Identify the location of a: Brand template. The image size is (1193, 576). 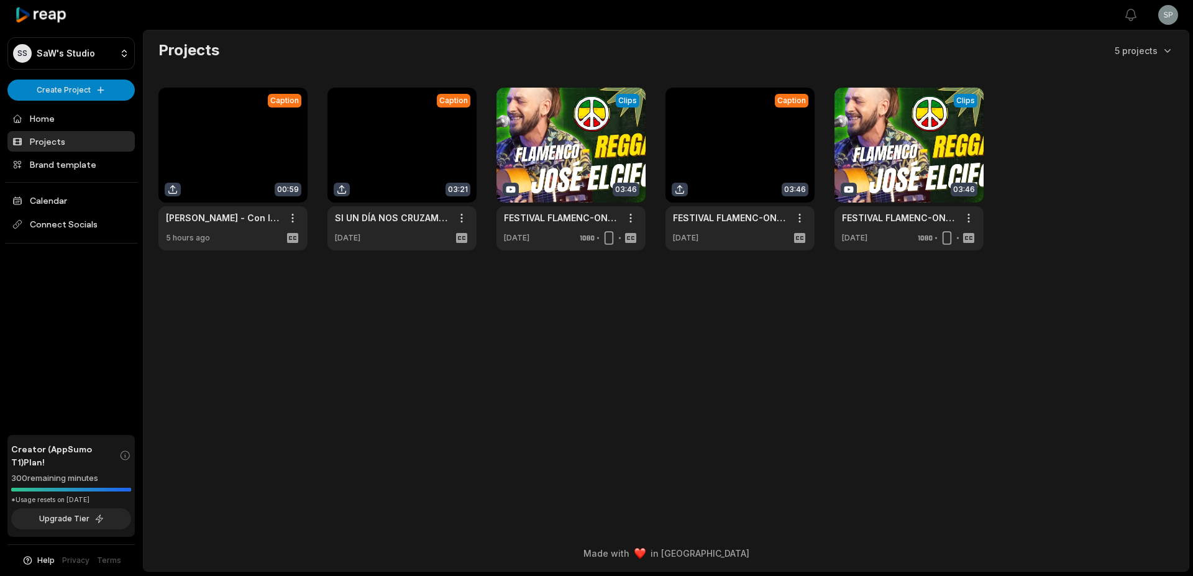
(71, 164).